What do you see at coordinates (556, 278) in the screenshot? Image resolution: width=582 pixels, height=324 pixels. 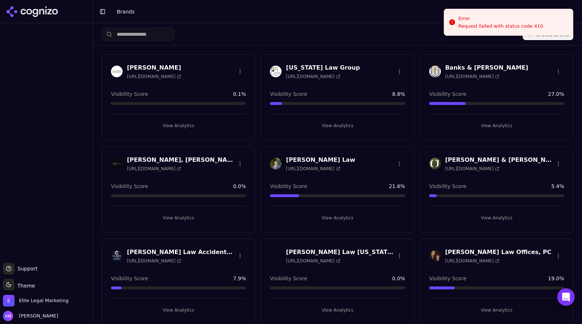 I see `span: 19.0 %` at bounding box center [556, 278].